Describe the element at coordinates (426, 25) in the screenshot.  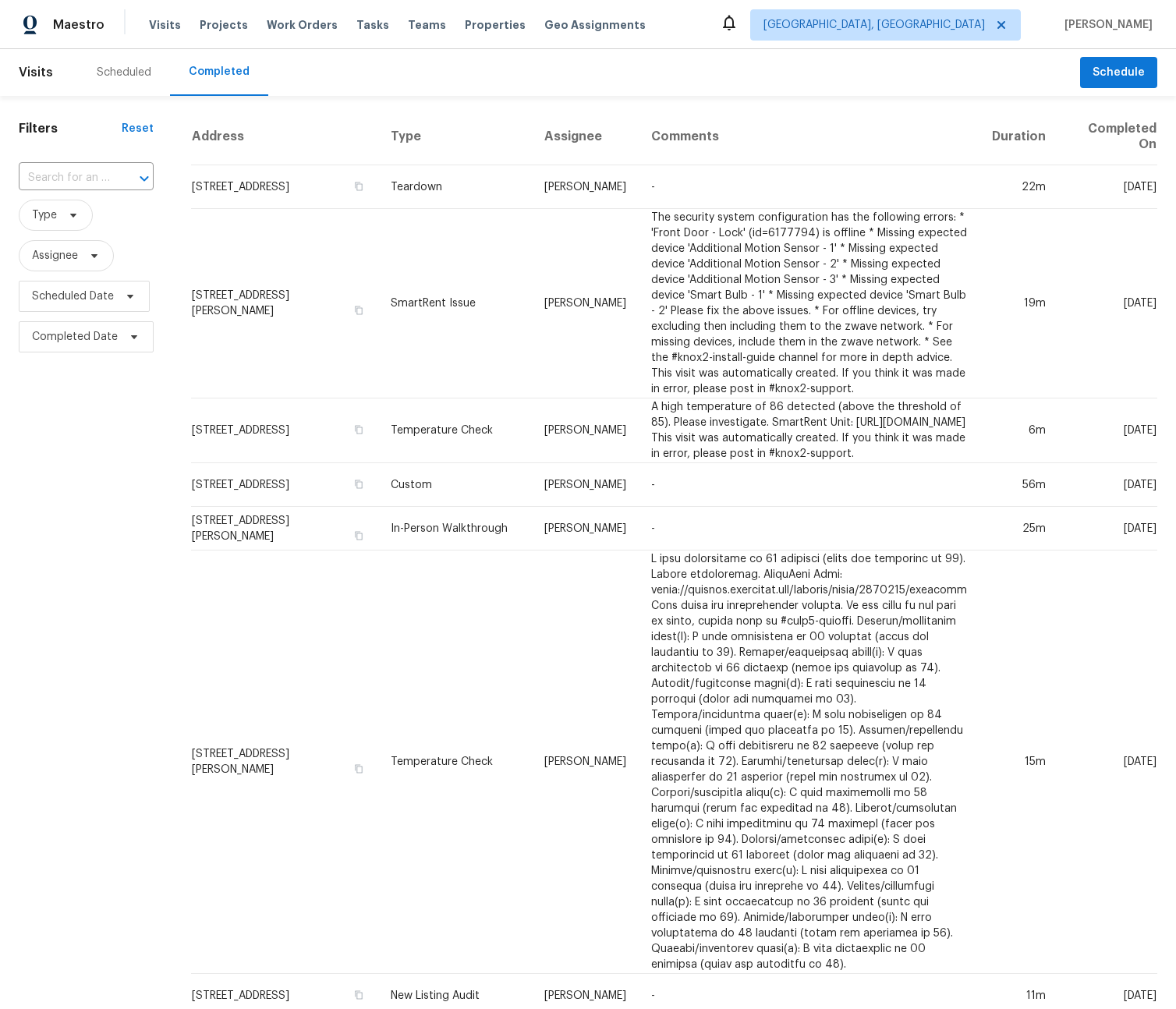
I see `span: Teams` at that location.